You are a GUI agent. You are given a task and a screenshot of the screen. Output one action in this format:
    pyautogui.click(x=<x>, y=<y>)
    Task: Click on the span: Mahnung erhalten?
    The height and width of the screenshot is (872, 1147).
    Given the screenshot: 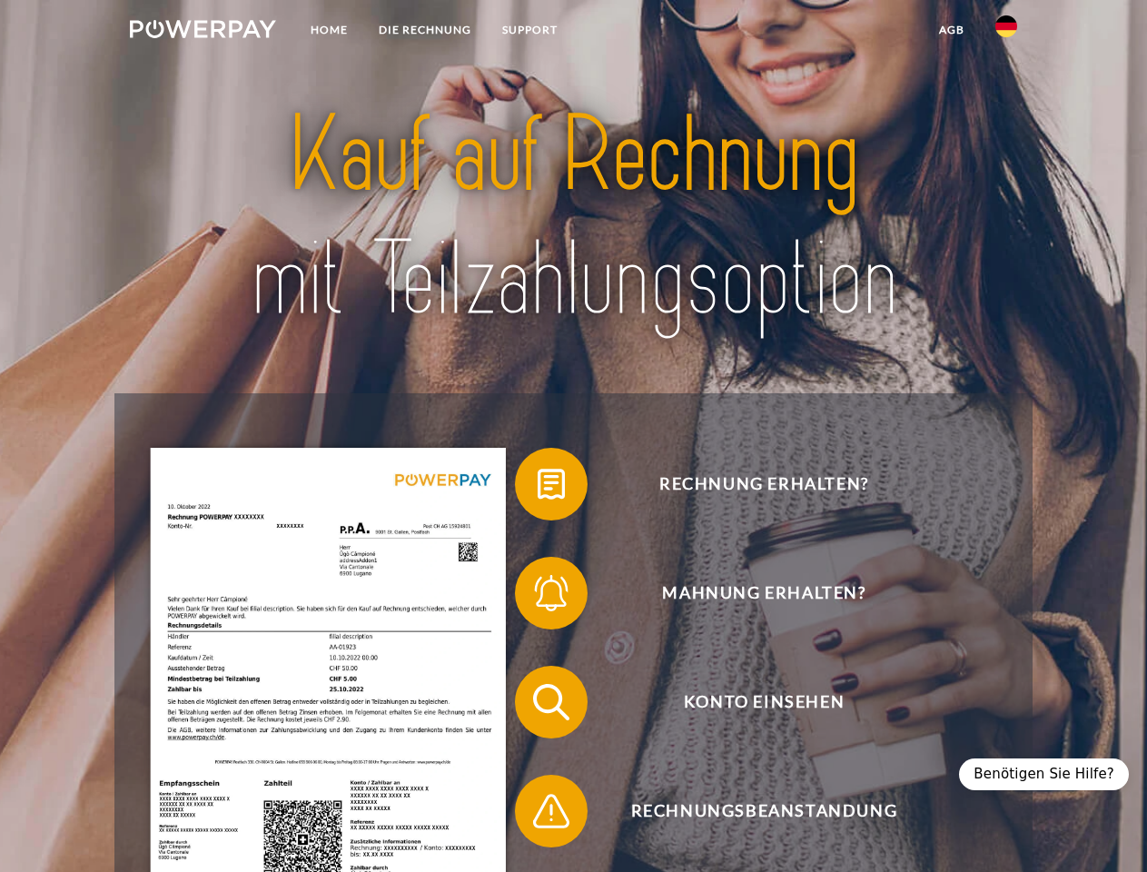 What is the action you would take?
    pyautogui.click(x=763, y=593)
    